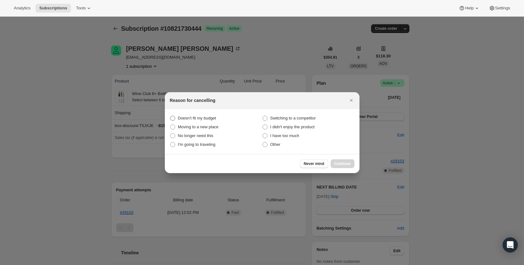 The width and height of the screenshot is (524, 265). Describe the element at coordinates (510, 245) in the screenshot. I see `div: Open Intercom Messenger` at that location.